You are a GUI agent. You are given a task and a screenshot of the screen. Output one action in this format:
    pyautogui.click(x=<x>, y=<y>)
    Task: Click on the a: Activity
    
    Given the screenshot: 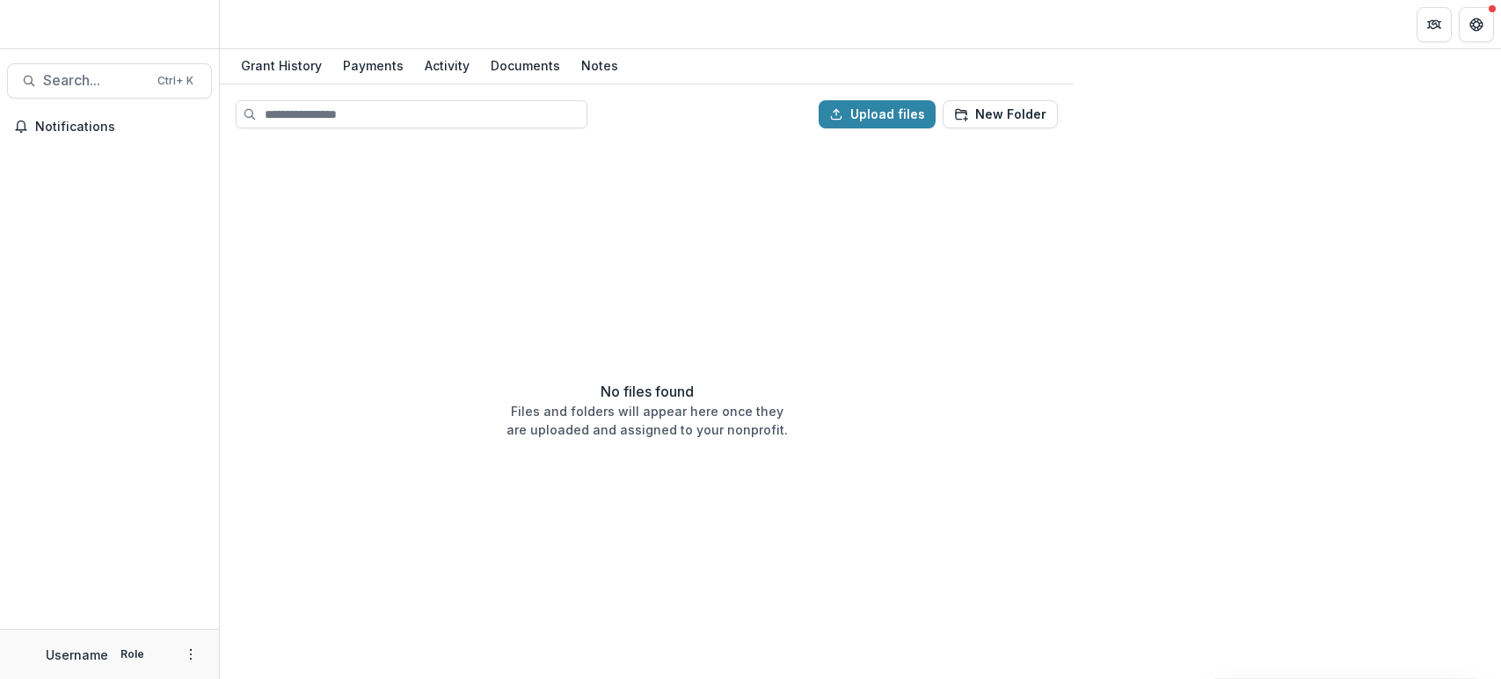 What is the action you would take?
    pyautogui.click(x=447, y=66)
    